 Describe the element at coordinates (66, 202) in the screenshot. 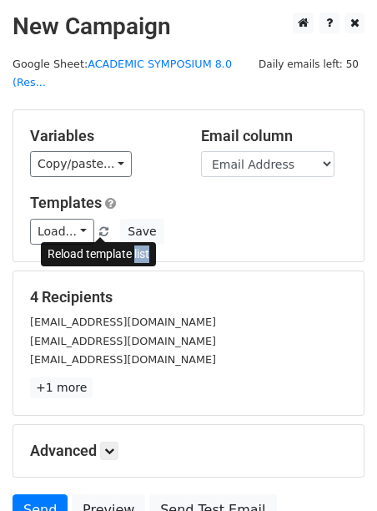

I see `a: Templates` at that location.